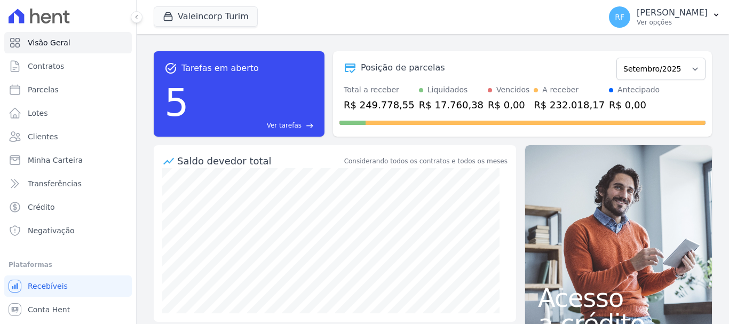  I want to click on span: Minha Carteira, so click(55, 160).